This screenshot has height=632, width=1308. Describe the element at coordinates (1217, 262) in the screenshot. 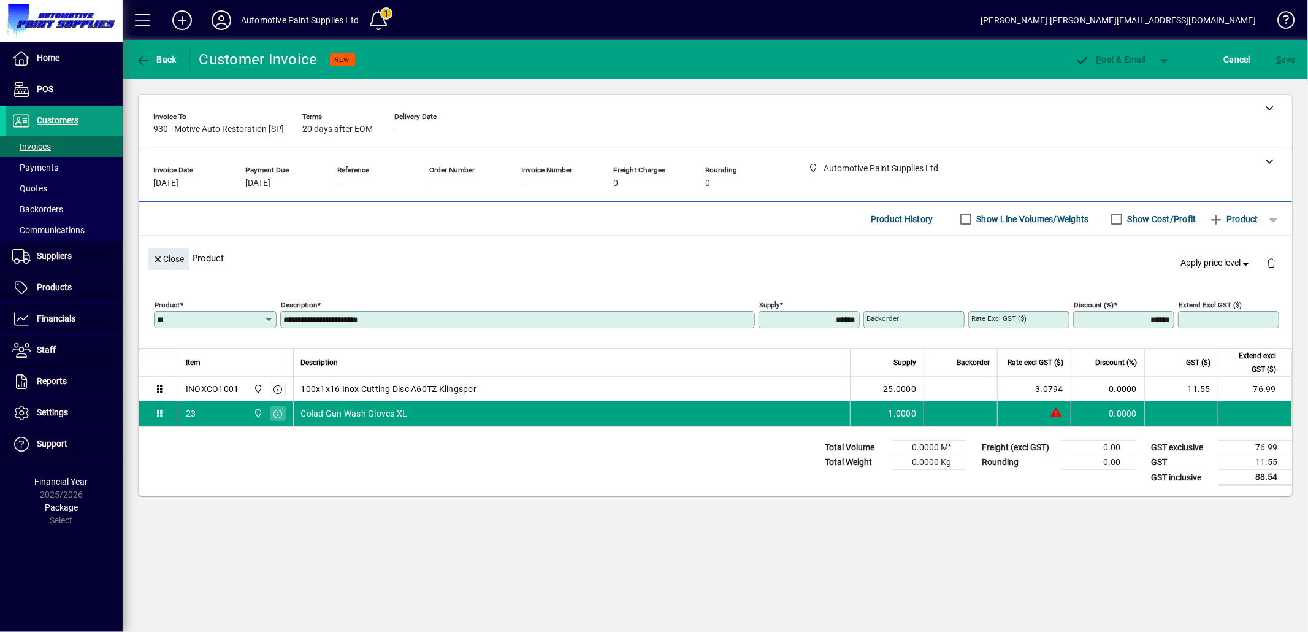

I see `span: Apply price level` at that location.